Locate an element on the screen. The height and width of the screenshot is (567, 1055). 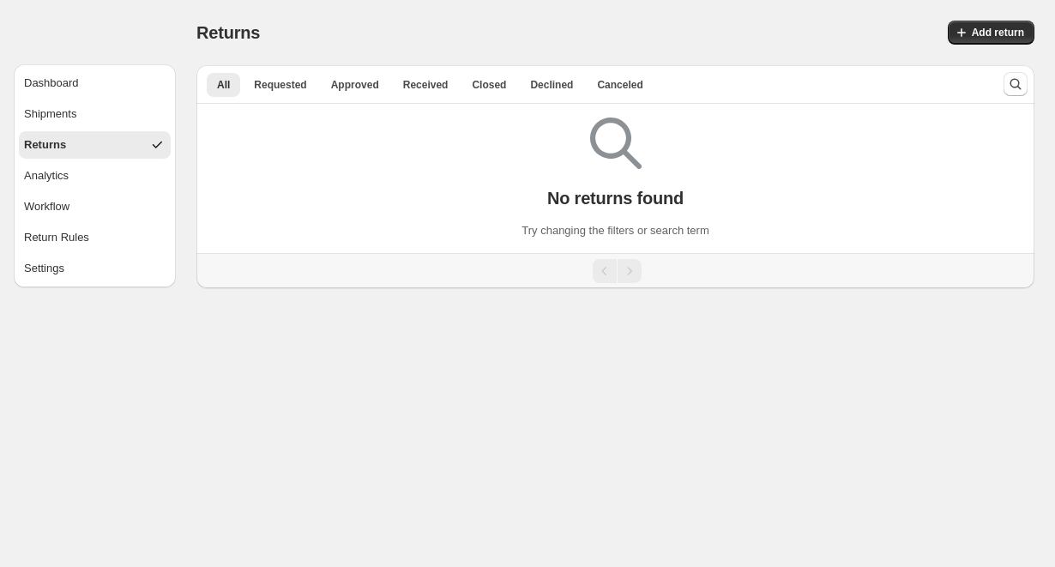
span: Return Rules is located at coordinates (57, 238).